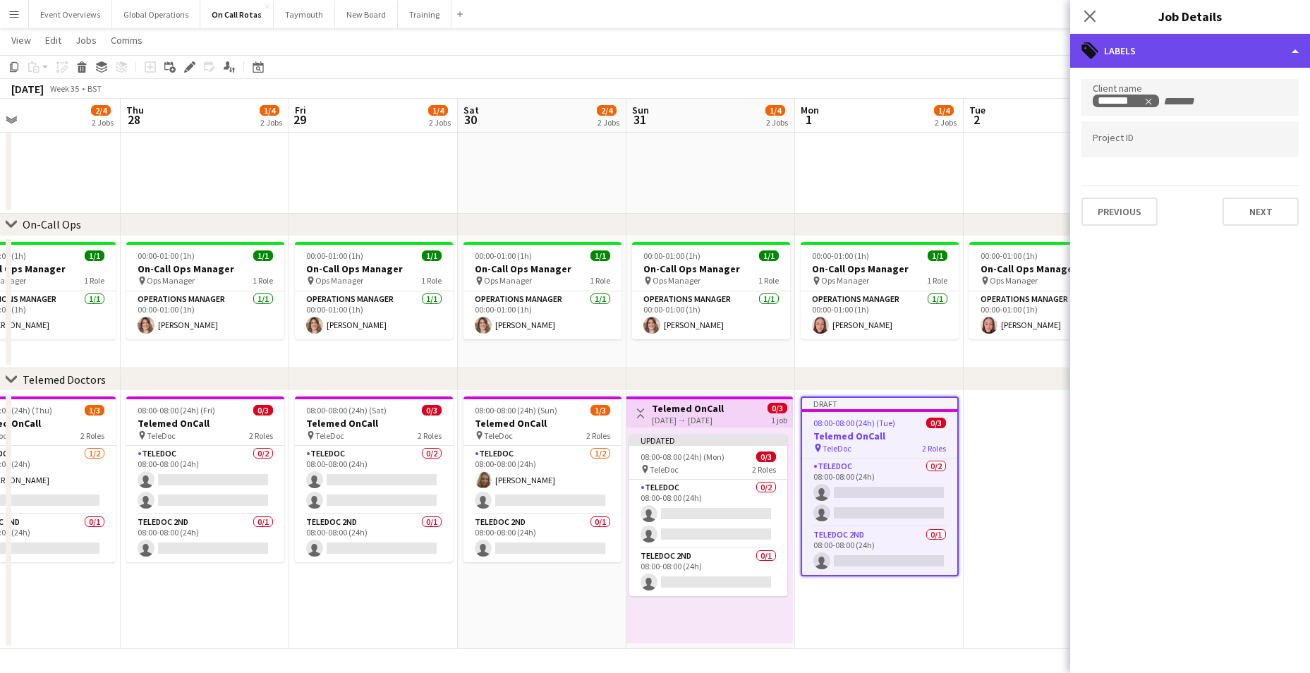 This screenshot has width=1310, height=673. I want to click on span: 08:00-08:00 (24h) (Sun), so click(516, 410).